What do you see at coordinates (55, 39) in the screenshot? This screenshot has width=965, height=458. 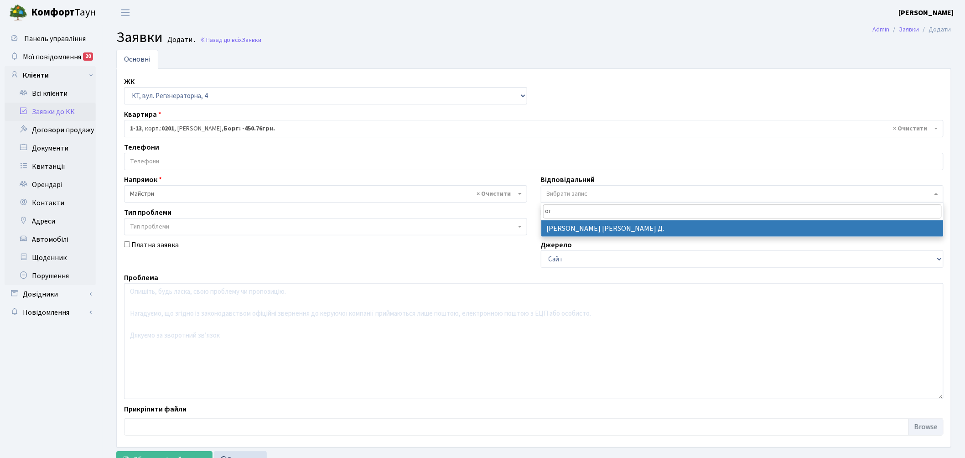 I see `span: Панель управління` at bounding box center [55, 39].